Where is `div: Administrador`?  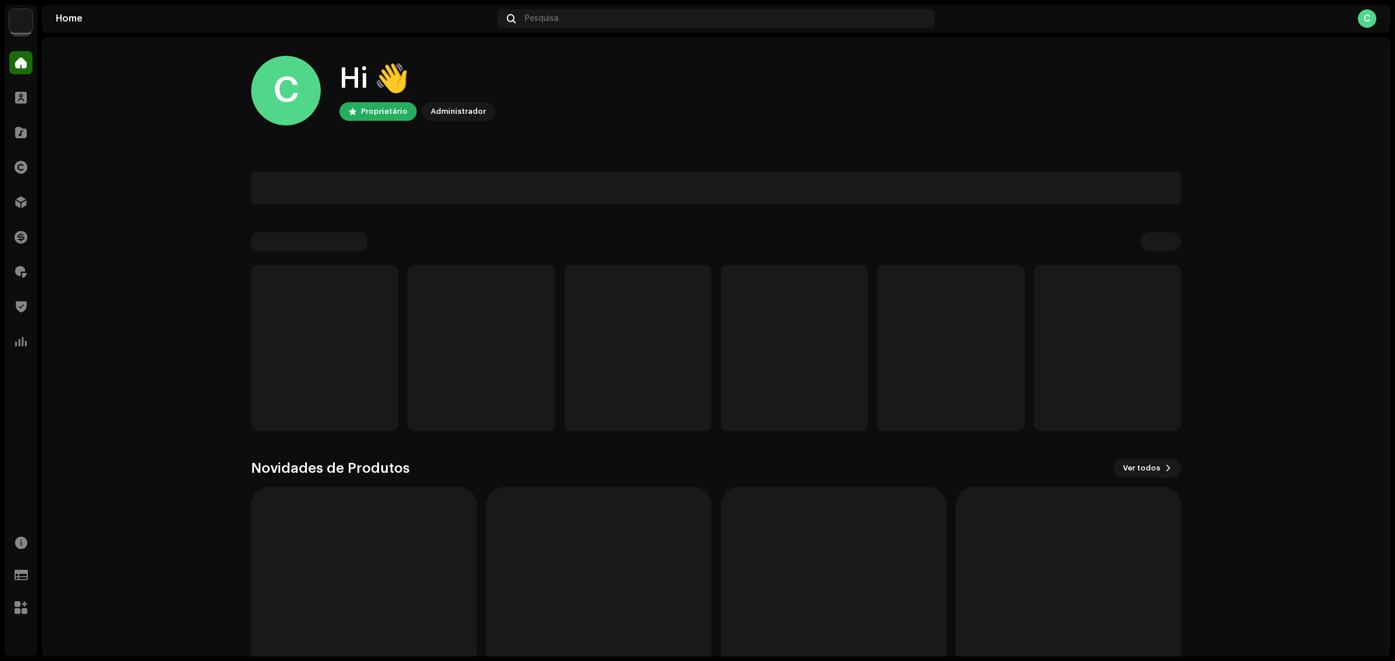 div: Administrador is located at coordinates (458, 112).